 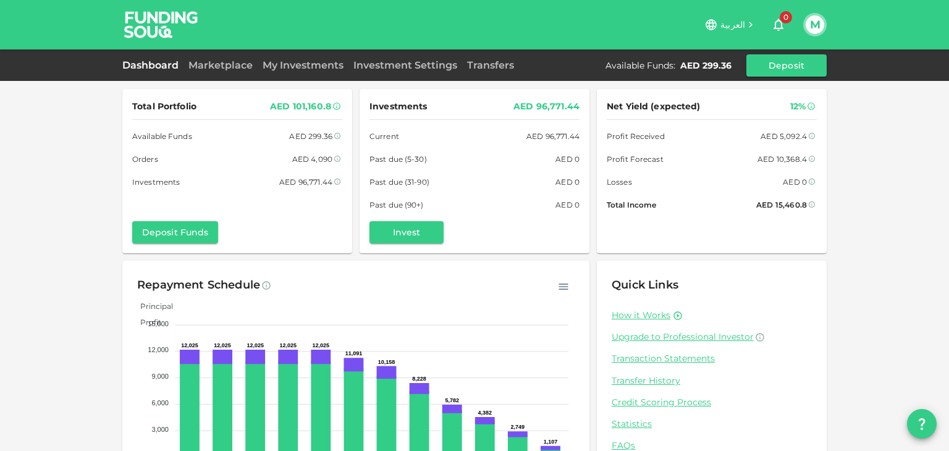 I want to click on span: Past due (5-30), so click(x=398, y=159).